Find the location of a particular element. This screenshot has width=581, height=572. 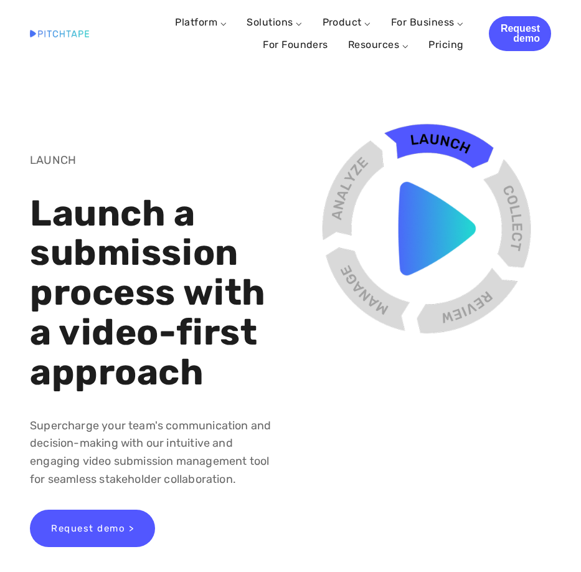

img: Pitchtape | Video Submission Management Software is located at coordinates (59, 33).